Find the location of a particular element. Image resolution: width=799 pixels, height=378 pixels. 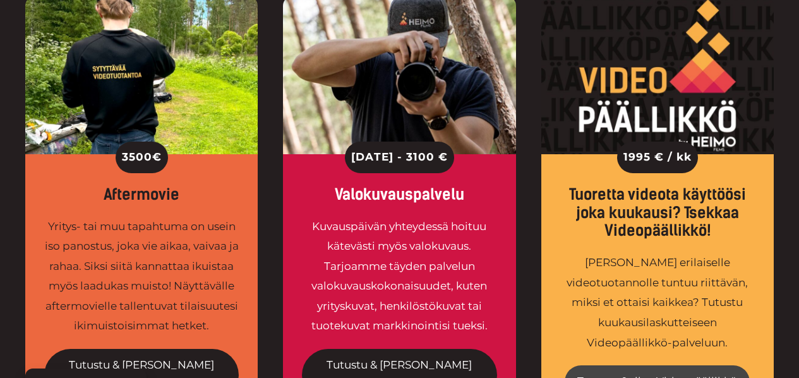

div: Valokuvauspalvelu is located at coordinates (399, 195).